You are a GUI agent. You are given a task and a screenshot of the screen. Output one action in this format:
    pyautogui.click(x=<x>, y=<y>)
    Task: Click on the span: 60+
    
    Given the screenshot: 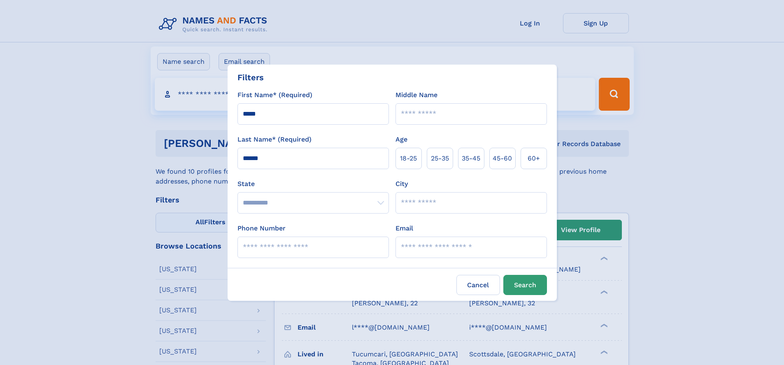 What is the action you would take?
    pyautogui.click(x=534, y=158)
    